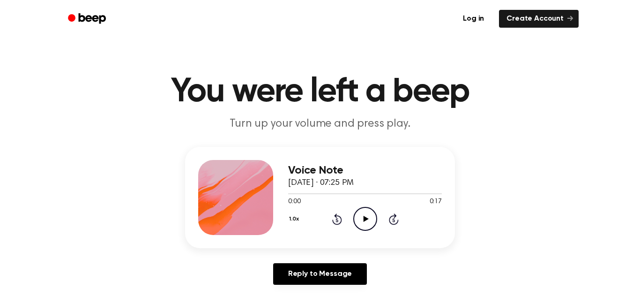  Describe the element at coordinates (320, 92) in the screenshot. I see `h1: You were left a beep` at that location.